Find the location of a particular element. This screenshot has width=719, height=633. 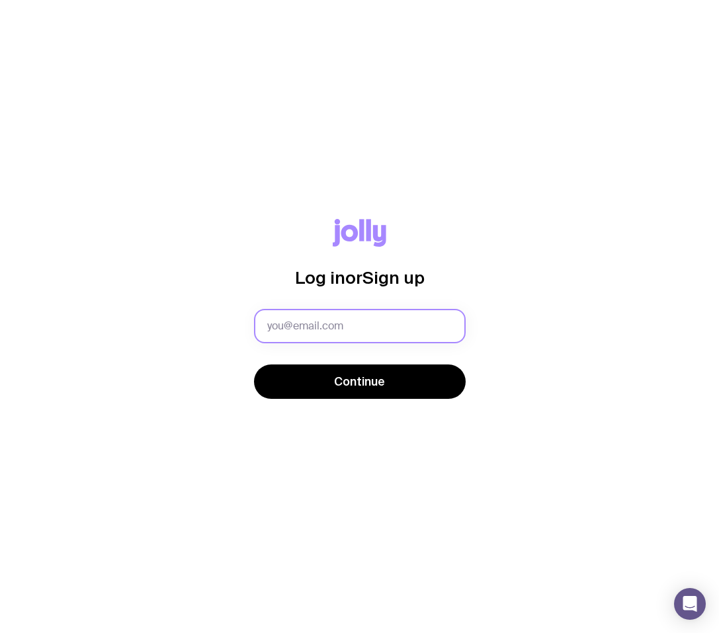

button: Continue is located at coordinates (360, 382).